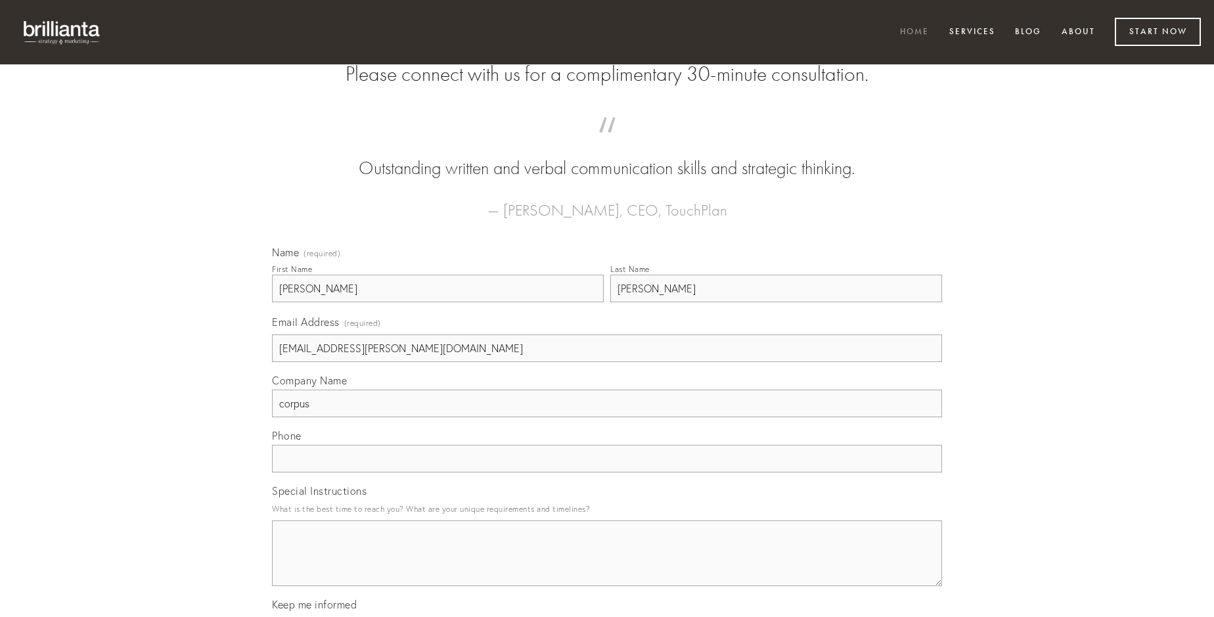 This screenshot has width=1214, height=617. I want to click on img: brillianta - research, strategy, marketing, so click(62, 32).